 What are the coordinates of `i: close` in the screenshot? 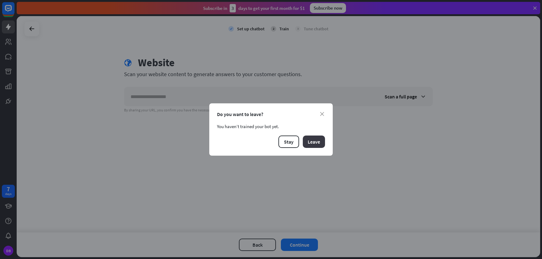 It's located at (322, 114).